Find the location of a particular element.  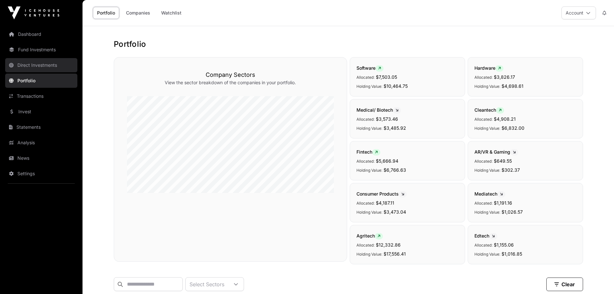

span: $1,155.06 is located at coordinates (504, 244).